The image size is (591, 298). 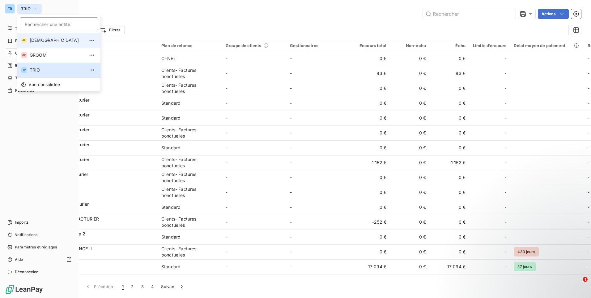 I want to click on button: Filtrer, so click(x=110, y=30).